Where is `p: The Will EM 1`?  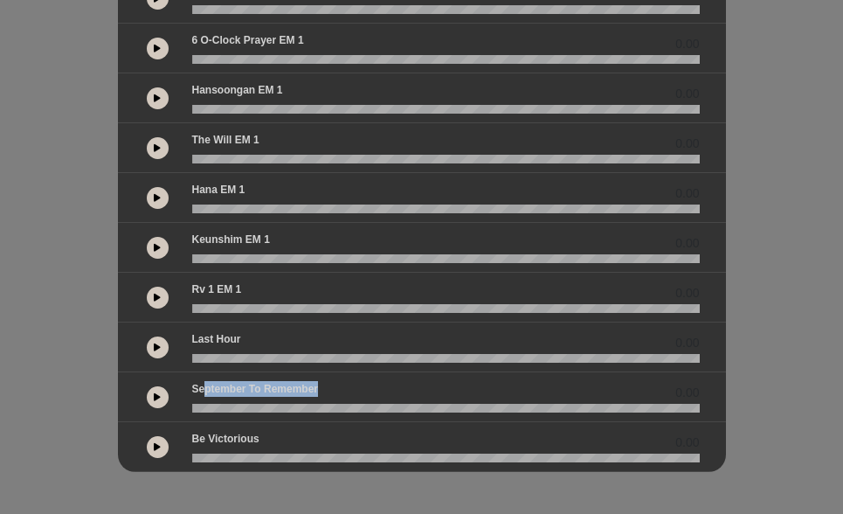
p: The Will EM 1 is located at coordinates (225, 140).